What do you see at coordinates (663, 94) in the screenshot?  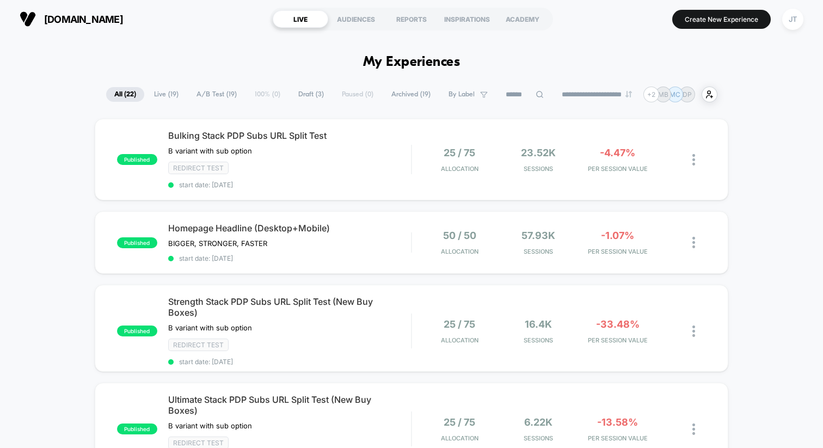 I see `p: MB` at bounding box center [663, 94].